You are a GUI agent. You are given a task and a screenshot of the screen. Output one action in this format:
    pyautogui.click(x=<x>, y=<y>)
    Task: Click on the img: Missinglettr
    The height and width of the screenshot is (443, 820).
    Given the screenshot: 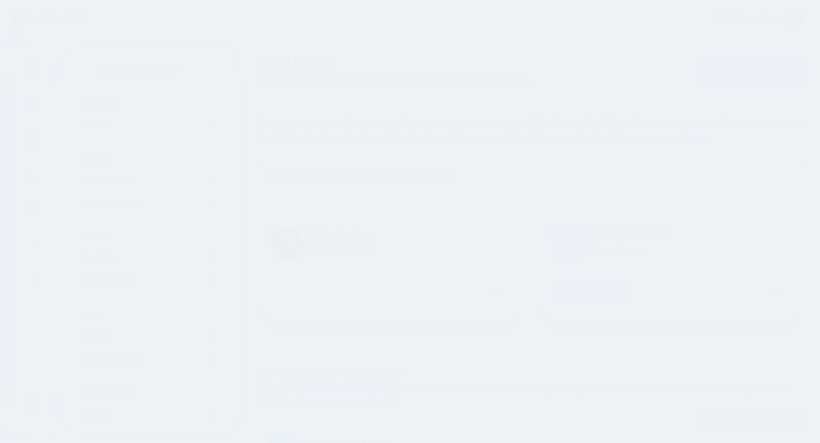 What is the action you would take?
    pyautogui.click(x=49, y=18)
    